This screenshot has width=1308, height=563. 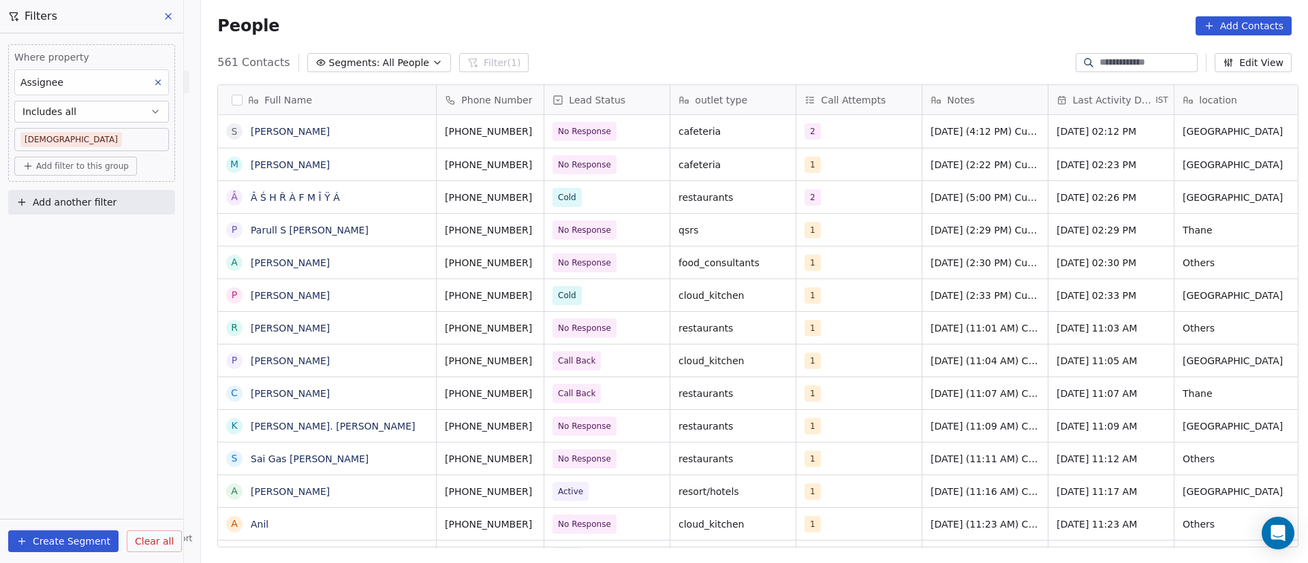 I want to click on div: grid, so click(x=327, y=332).